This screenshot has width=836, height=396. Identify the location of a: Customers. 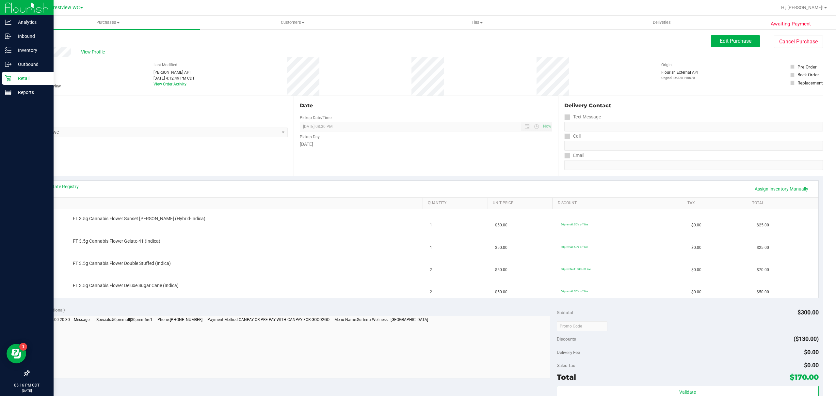
(292, 23).